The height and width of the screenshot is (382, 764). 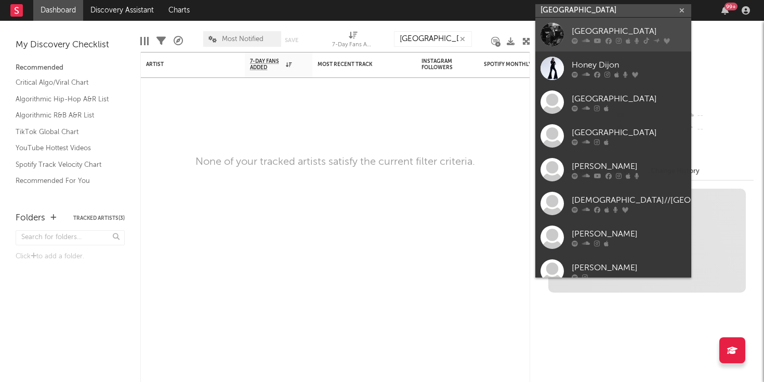 What do you see at coordinates (613, 68) in the screenshot?
I see `a: Honey Dijon` at bounding box center [613, 68].